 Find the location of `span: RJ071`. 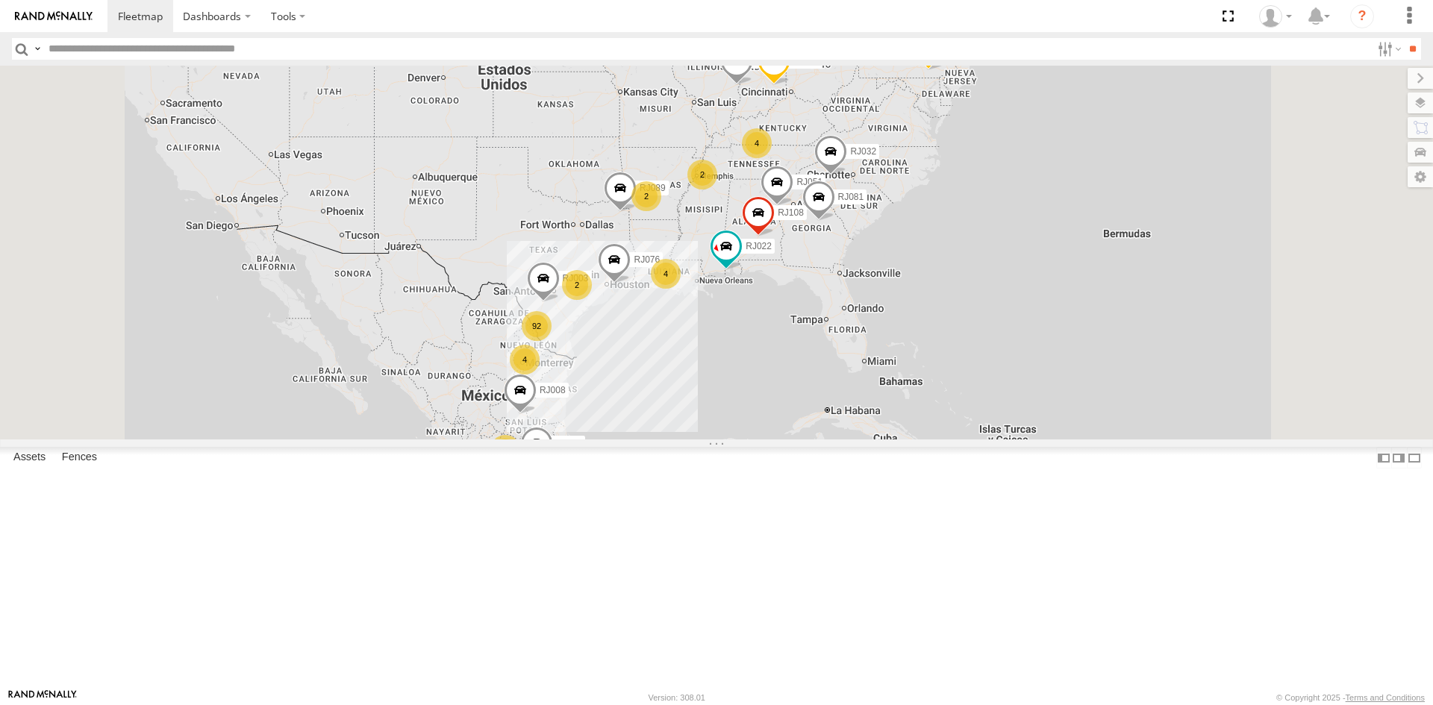

span: RJ071 is located at coordinates (806, 61).